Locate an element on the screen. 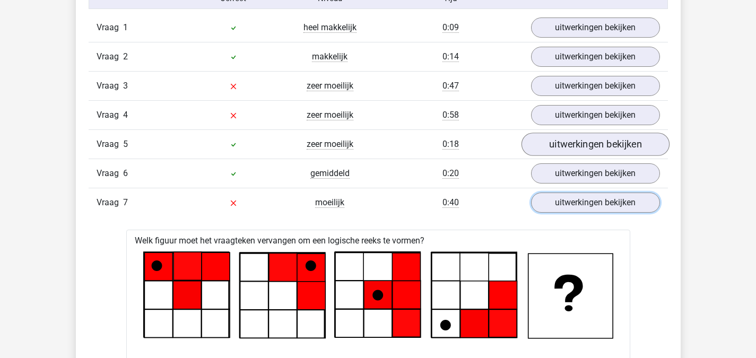  span: 0:09 is located at coordinates (450, 28).